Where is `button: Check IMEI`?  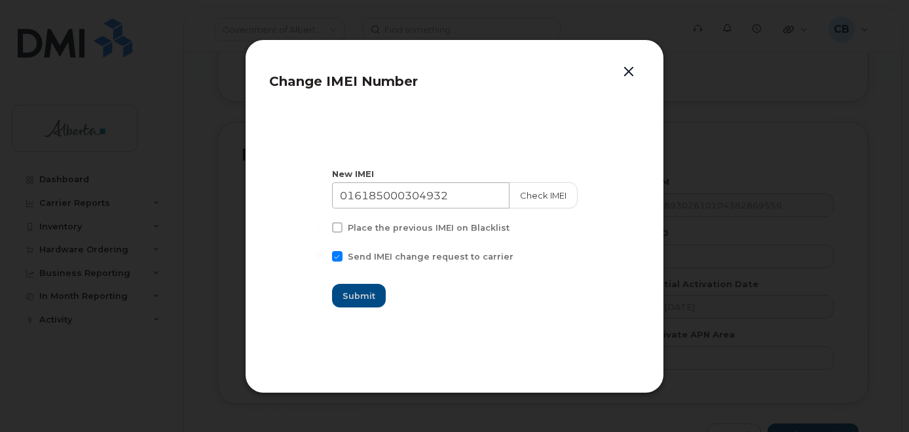 button: Check IMEI is located at coordinates (543, 195).